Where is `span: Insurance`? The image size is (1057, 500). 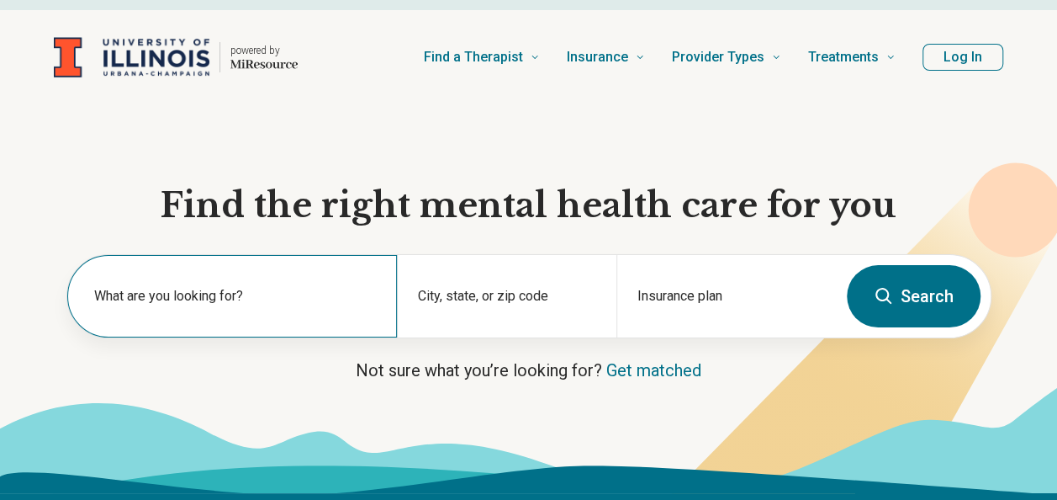
span: Insurance is located at coordinates (597, 57).